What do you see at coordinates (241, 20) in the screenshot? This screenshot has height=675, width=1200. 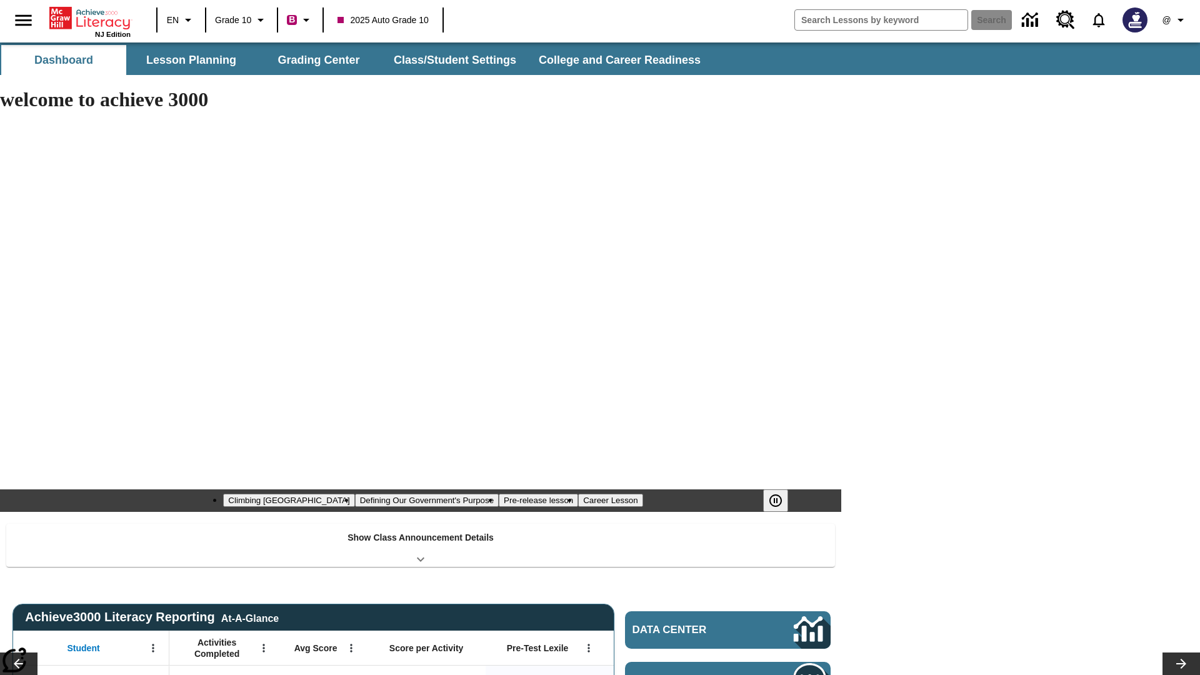 I see `button: Grade: Grade 10, Select a grade` at bounding box center [241, 20].